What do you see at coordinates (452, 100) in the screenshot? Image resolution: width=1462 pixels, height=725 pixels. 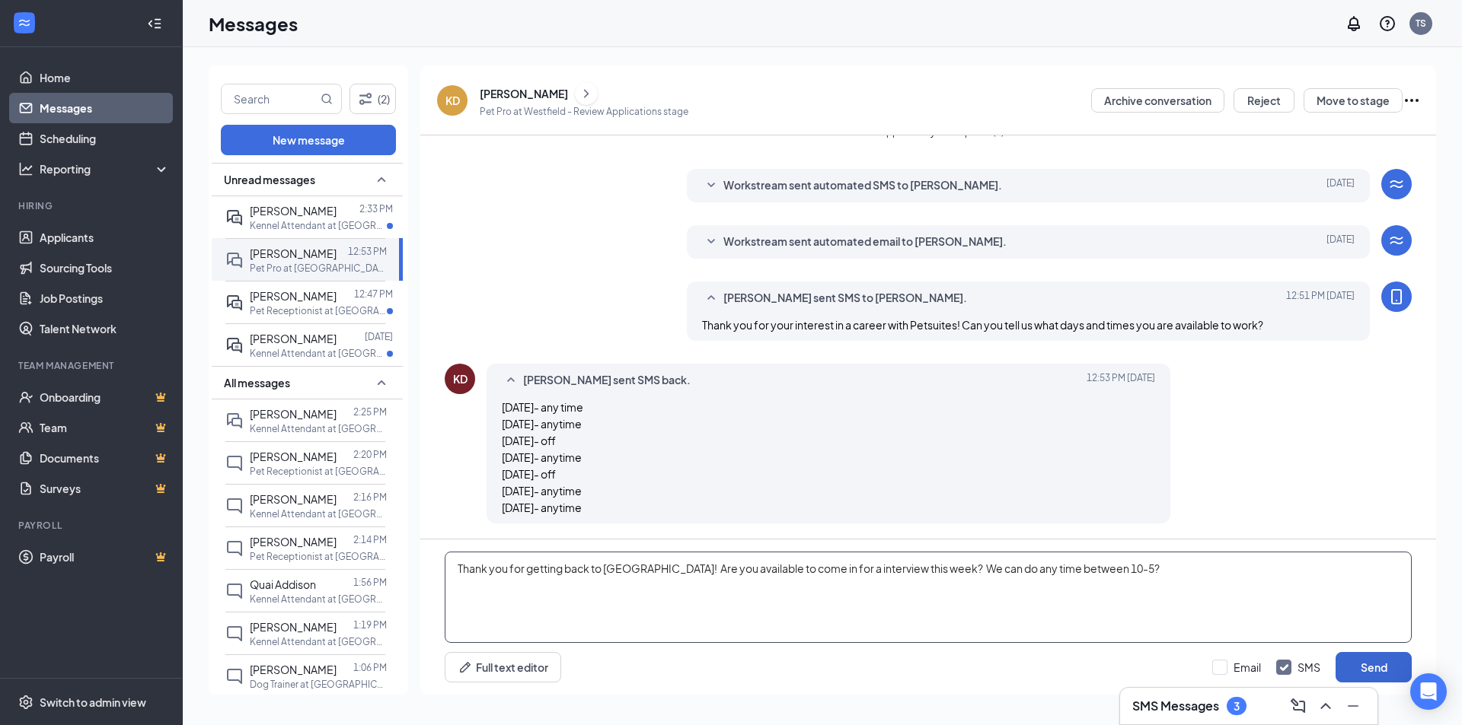 I see `div: KD` at bounding box center [452, 100].